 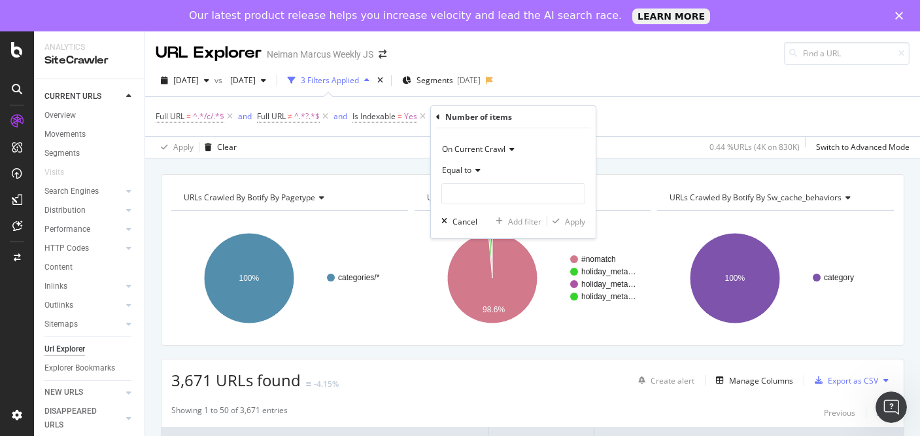 I want to click on div: Visits, so click(x=54, y=172).